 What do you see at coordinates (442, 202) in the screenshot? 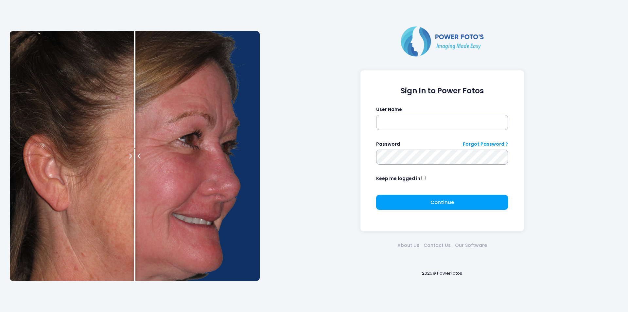
I see `button: Continue` at bounding box center [442, 202].